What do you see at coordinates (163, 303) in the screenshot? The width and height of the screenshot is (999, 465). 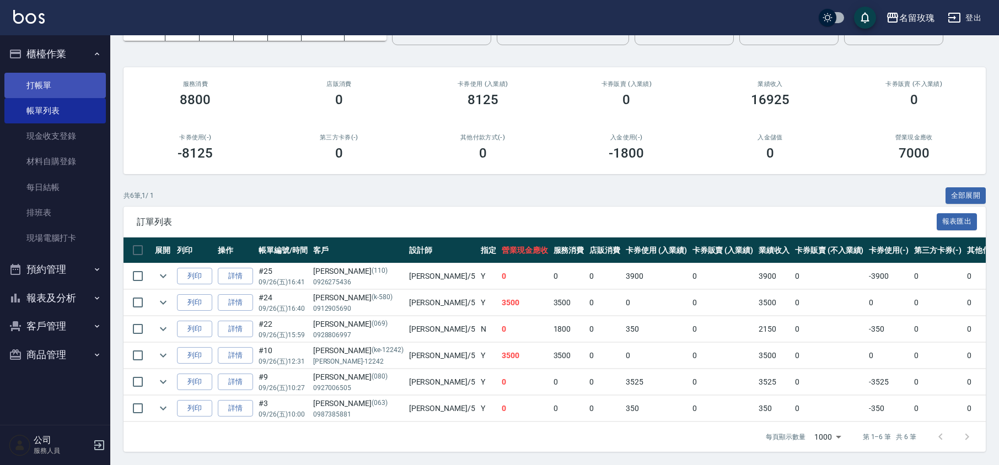 I see `button: expand row` at bounding box center [163, 303].